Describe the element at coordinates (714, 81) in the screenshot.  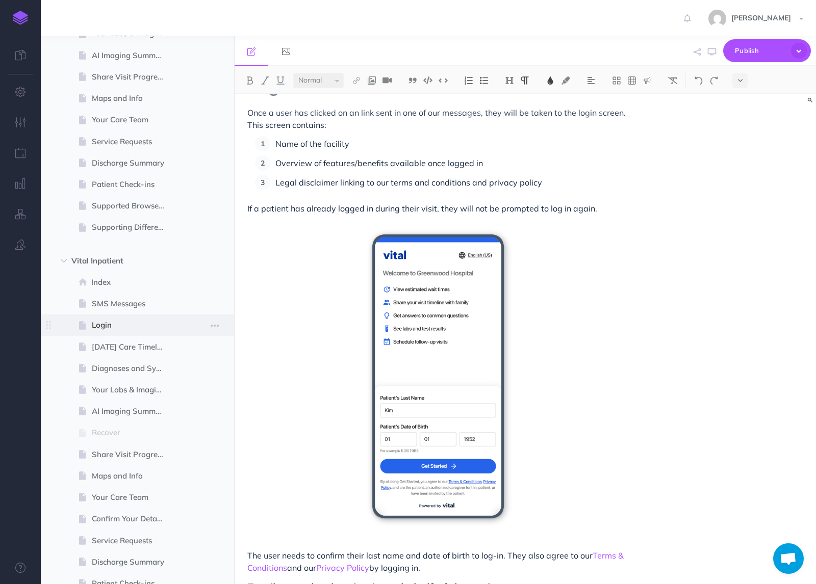
I see `img: Redo` at that location.